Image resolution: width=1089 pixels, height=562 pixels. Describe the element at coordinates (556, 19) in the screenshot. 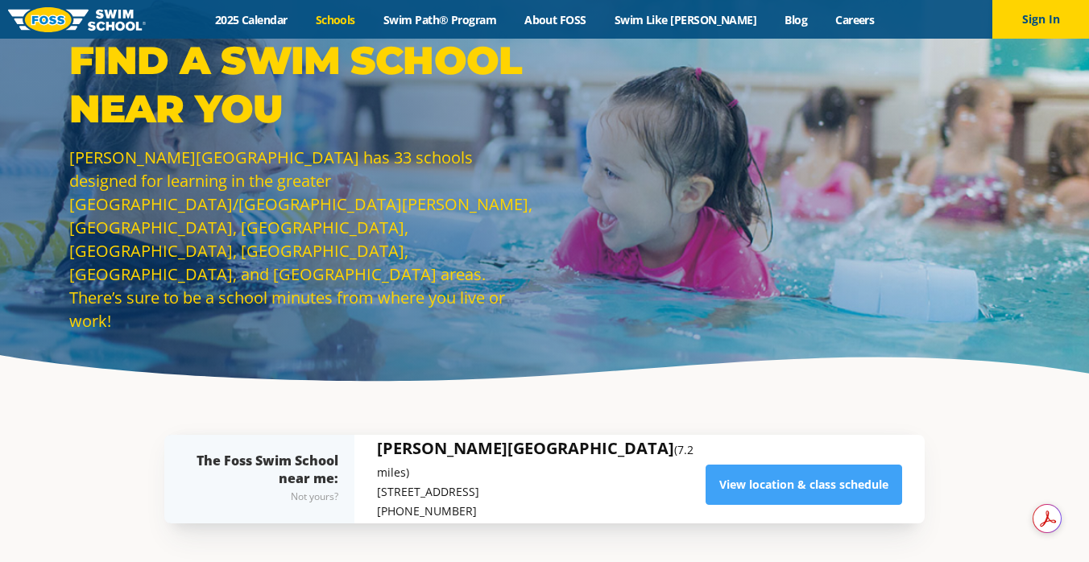

I see `a: About FOSS` at that location.